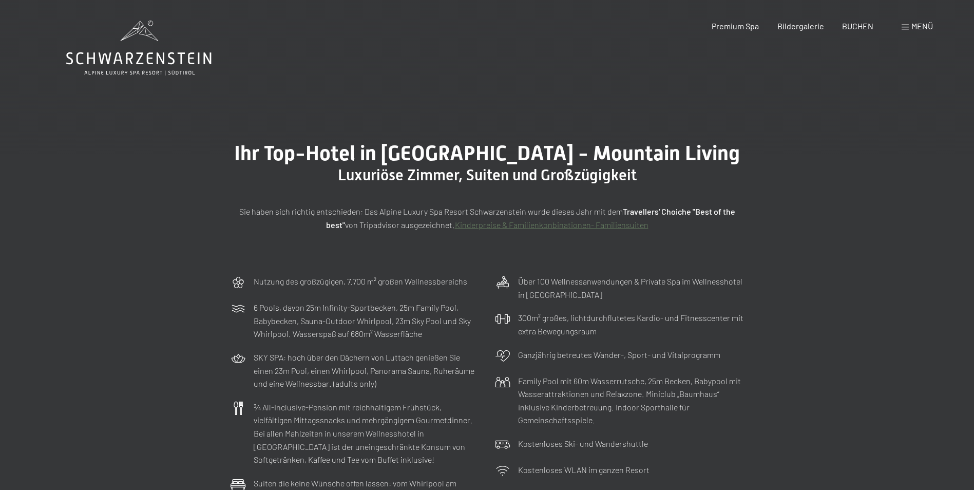 This screenshot has height=490, width=974. What do you see at coordinates (366, 433) in the screenshot?
I see `p: ¾ All-inclusive-Pension mit reichhaltigem Frühstück, vielfältigen Mittagssnacks und mehrgängigem ...` at bounding box center [366, 433].